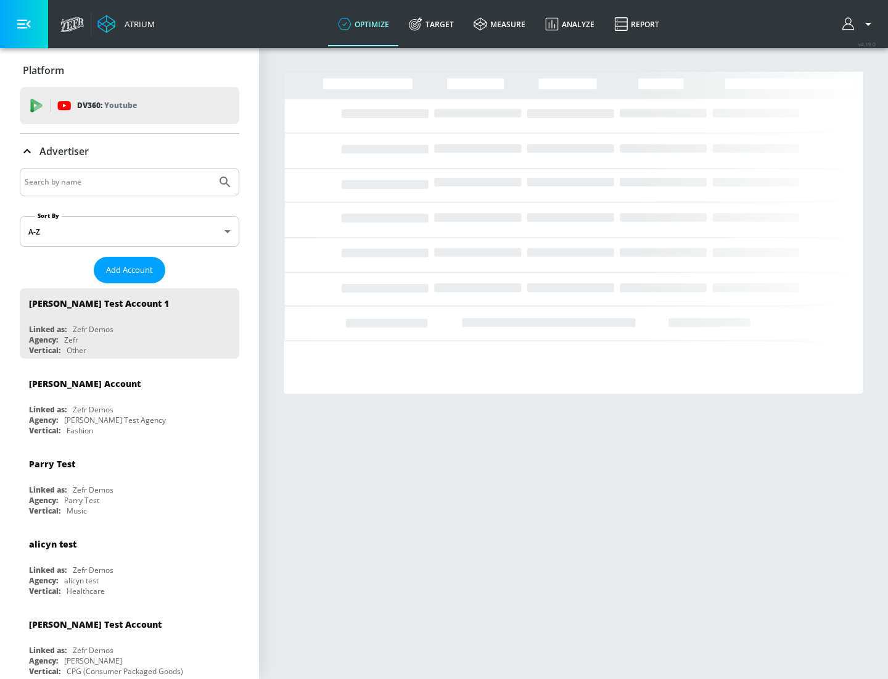 Image resolution: width=888 pixels, height=679 pixels. What do you see at coordinates (867, 44) in the screenshot?
I see `span: v 4.19.0` at bounding box center [867, 44].